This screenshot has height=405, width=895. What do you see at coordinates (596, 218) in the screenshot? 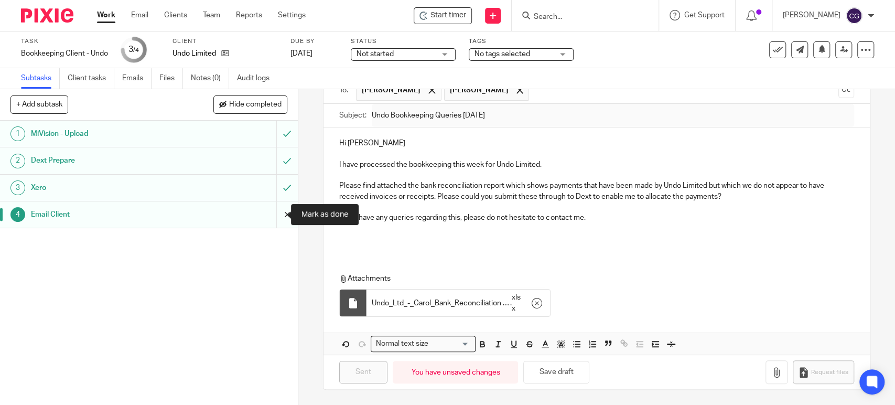
I see `p: If you have any queries regarding this, please do not hesitate to contact me.` at bounding box center [596, 218].